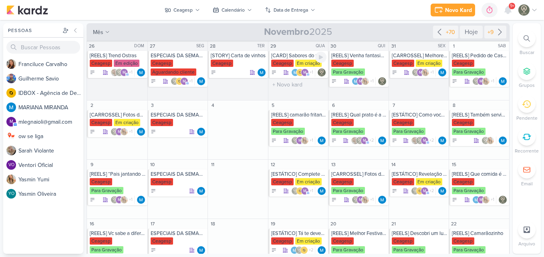  What do you see at coordinates (11, 136) in the screenshot?
I see `img: ow se liga` at bounding box center [11, 136].